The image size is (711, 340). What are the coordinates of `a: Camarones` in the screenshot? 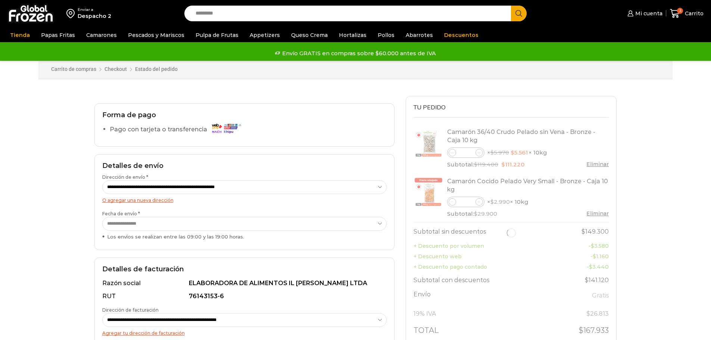 It's located at (102, 35).